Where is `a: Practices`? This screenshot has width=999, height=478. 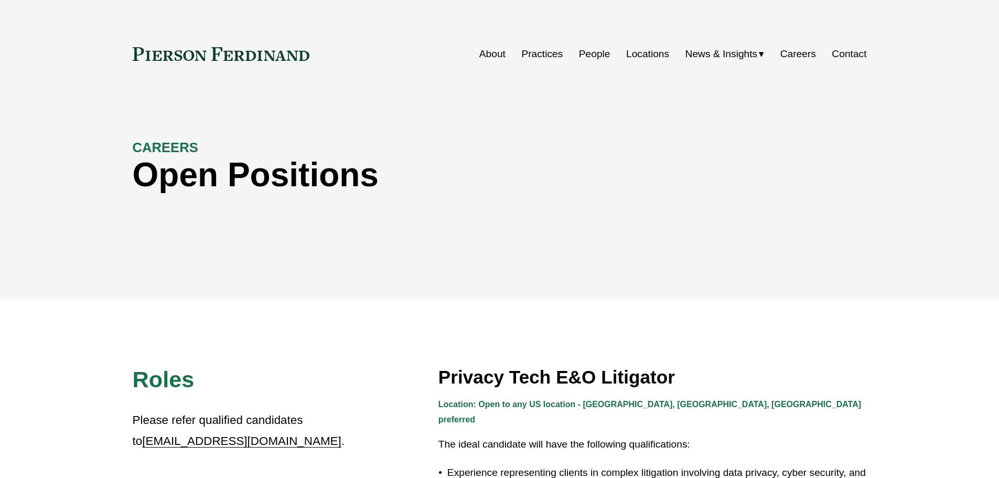 a: Practices is located at coordinates (542, 54).